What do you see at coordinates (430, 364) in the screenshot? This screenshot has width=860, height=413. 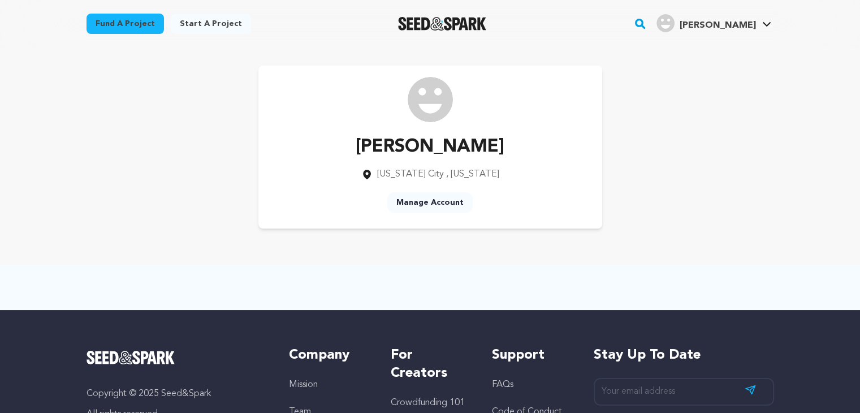 I see `h5: For Creators` at bounding box center [430, 364].